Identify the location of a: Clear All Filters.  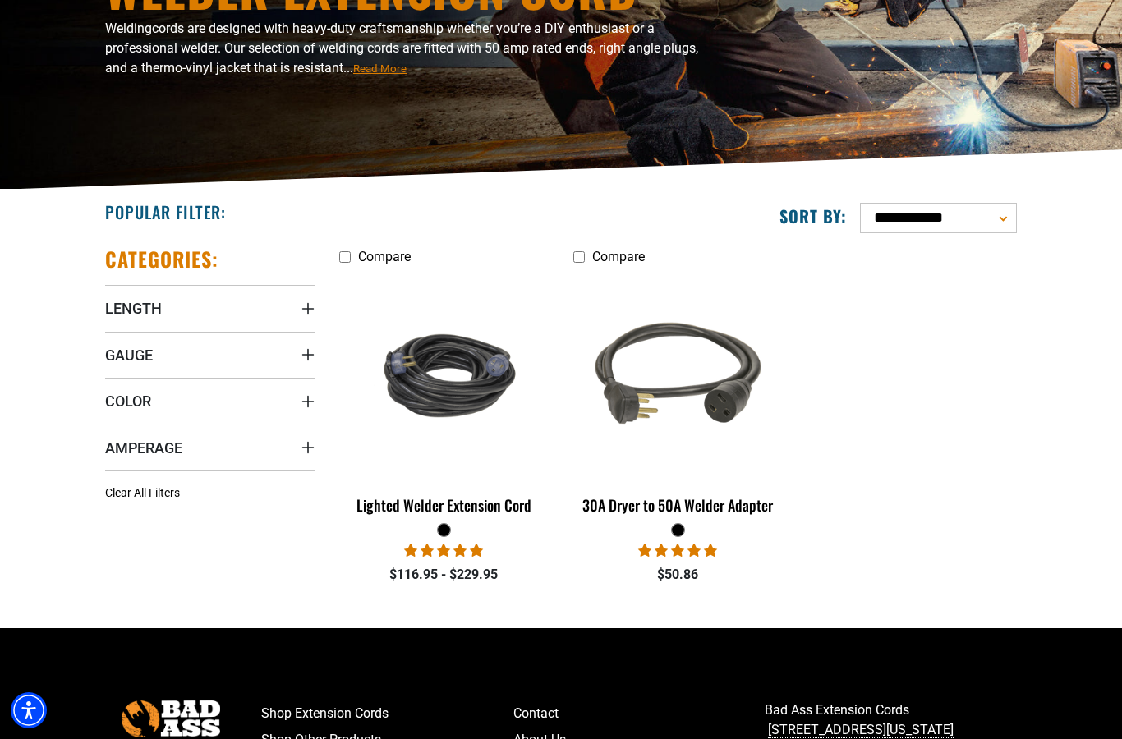
(145, 493).